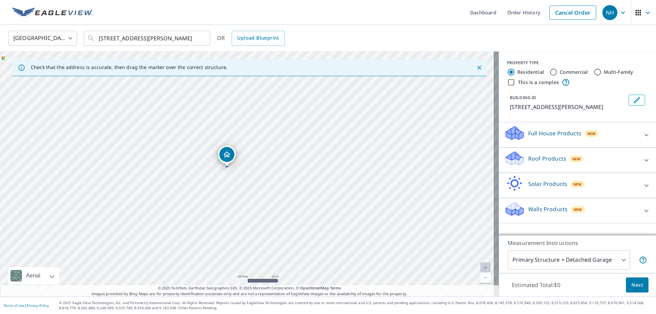 Image resolution: width=656 pixels, height=314 pixels. What do you see at coordinates (572, 13) in the screenshot?
I see `a: Cancel Order` at bounding box center [572, 13].